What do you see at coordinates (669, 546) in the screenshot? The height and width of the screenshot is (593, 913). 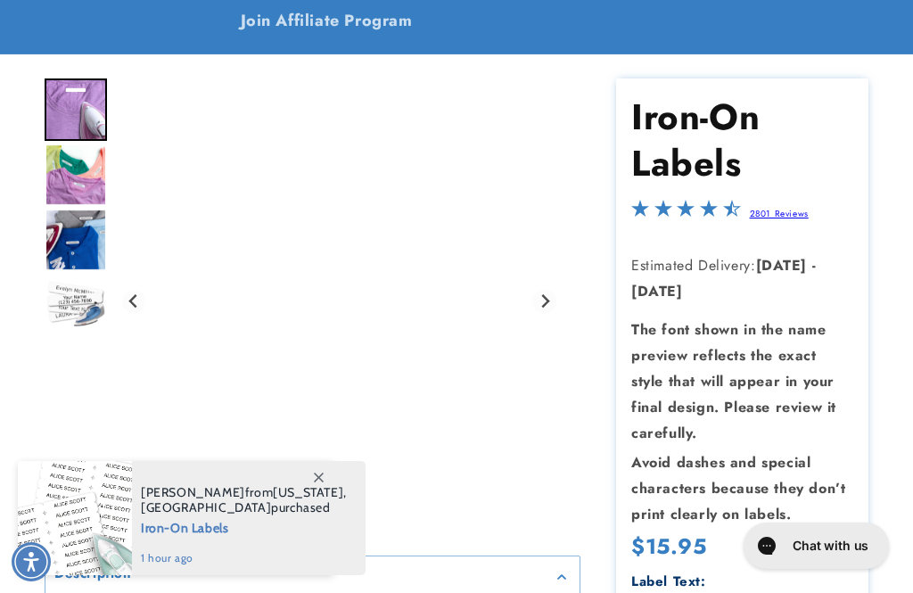 I see `span: $15.95` at bounding box center [669, 546].